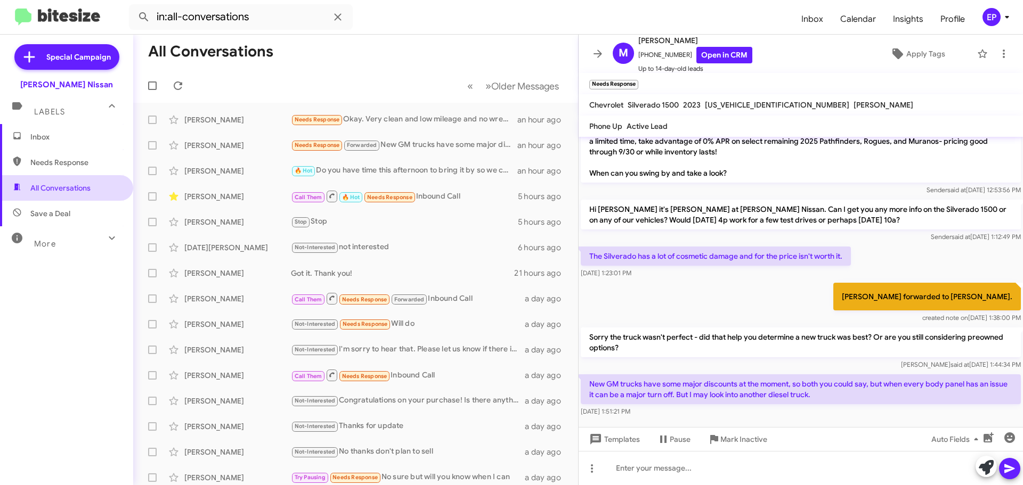 This screenshot has width=1023, height=485. Describe the element at coordinates (613, 440) in the screenshot. I see `button: Templates` at that location.